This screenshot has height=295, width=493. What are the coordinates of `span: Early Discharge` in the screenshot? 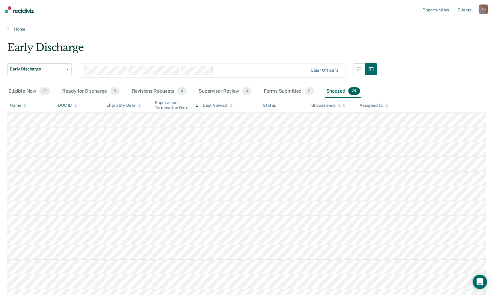 It's located at (37, 69).